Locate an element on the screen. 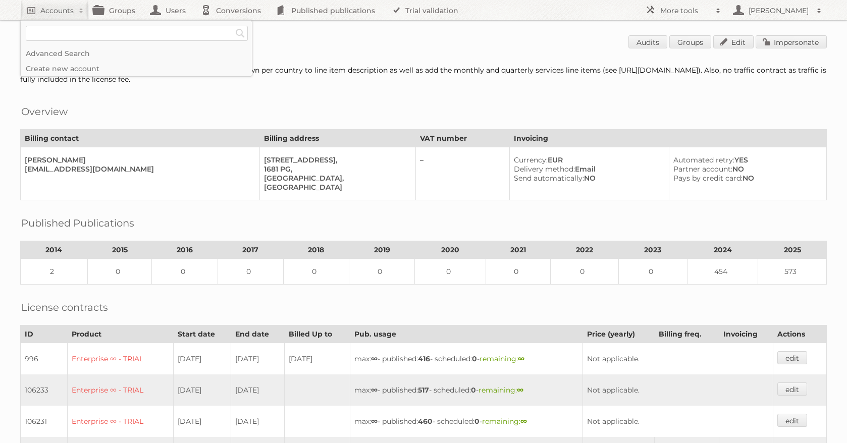 The height and width of the screenshot is (443, 847). th: 2022 is located at coordinates (585, 250).